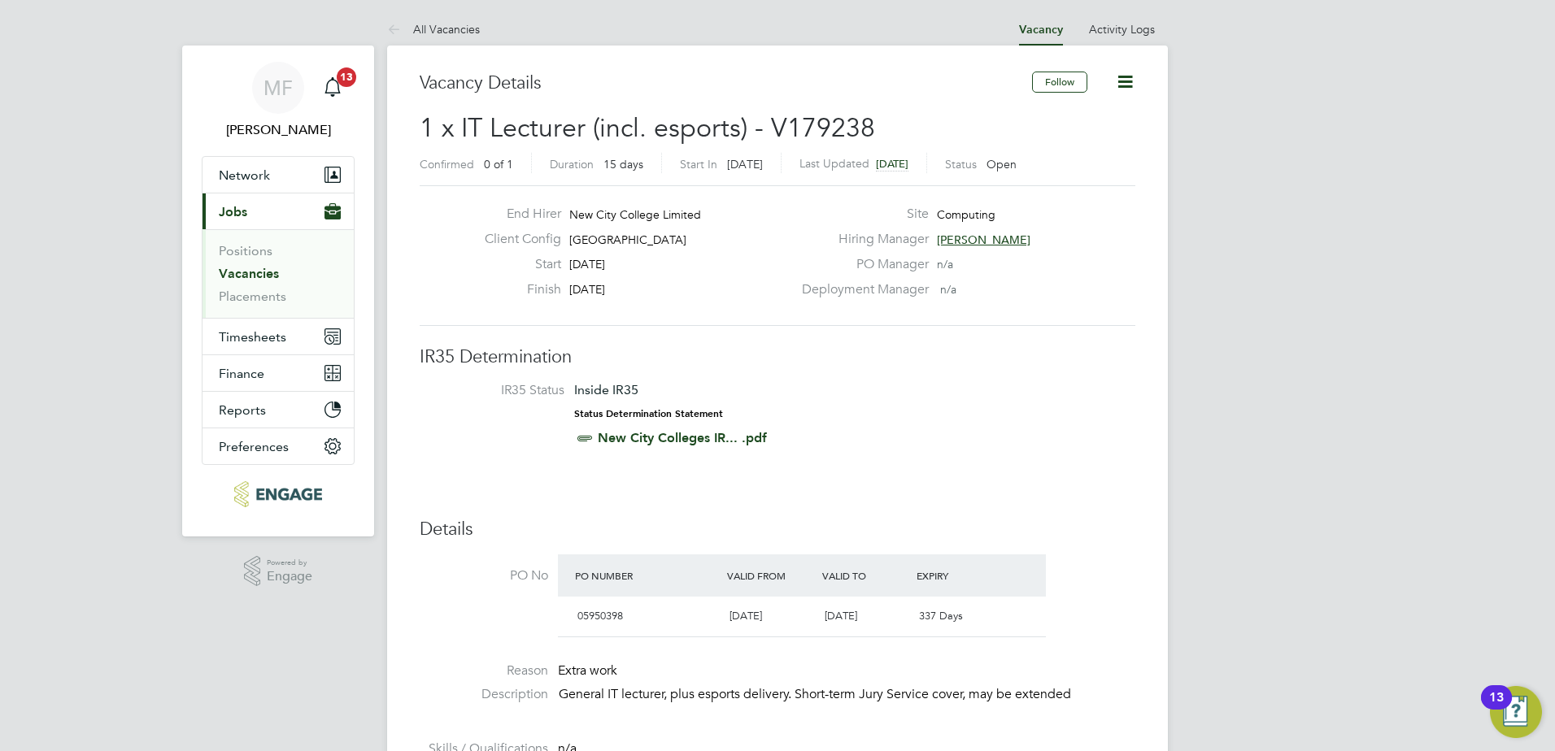  What do you see at coordinates (278, 410) in the screenshot?
I see `button: Reports` at bounding box center [278, 410].